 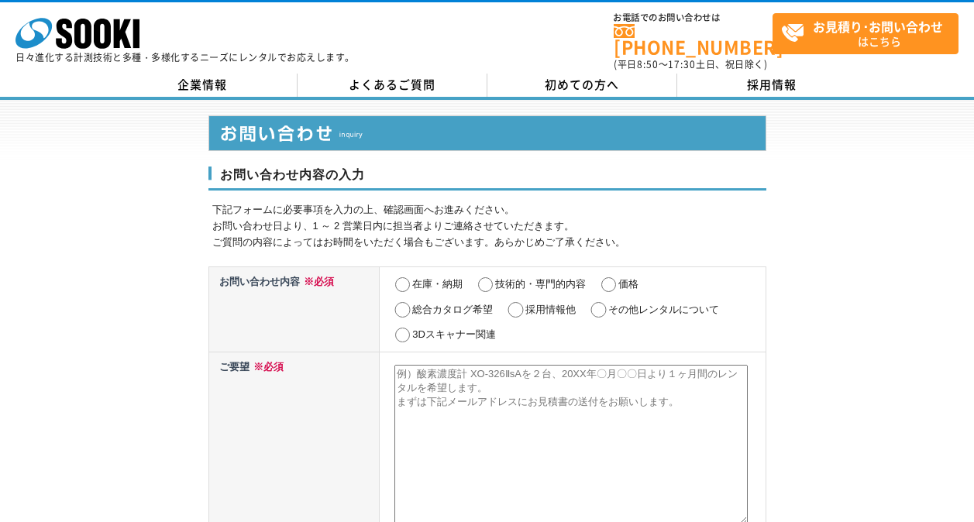 What do you see at coordinates (866, 33) in the screenshot?
I see `a: お見積り･お問い合わせはこちら` at bounding box center [866, 33].